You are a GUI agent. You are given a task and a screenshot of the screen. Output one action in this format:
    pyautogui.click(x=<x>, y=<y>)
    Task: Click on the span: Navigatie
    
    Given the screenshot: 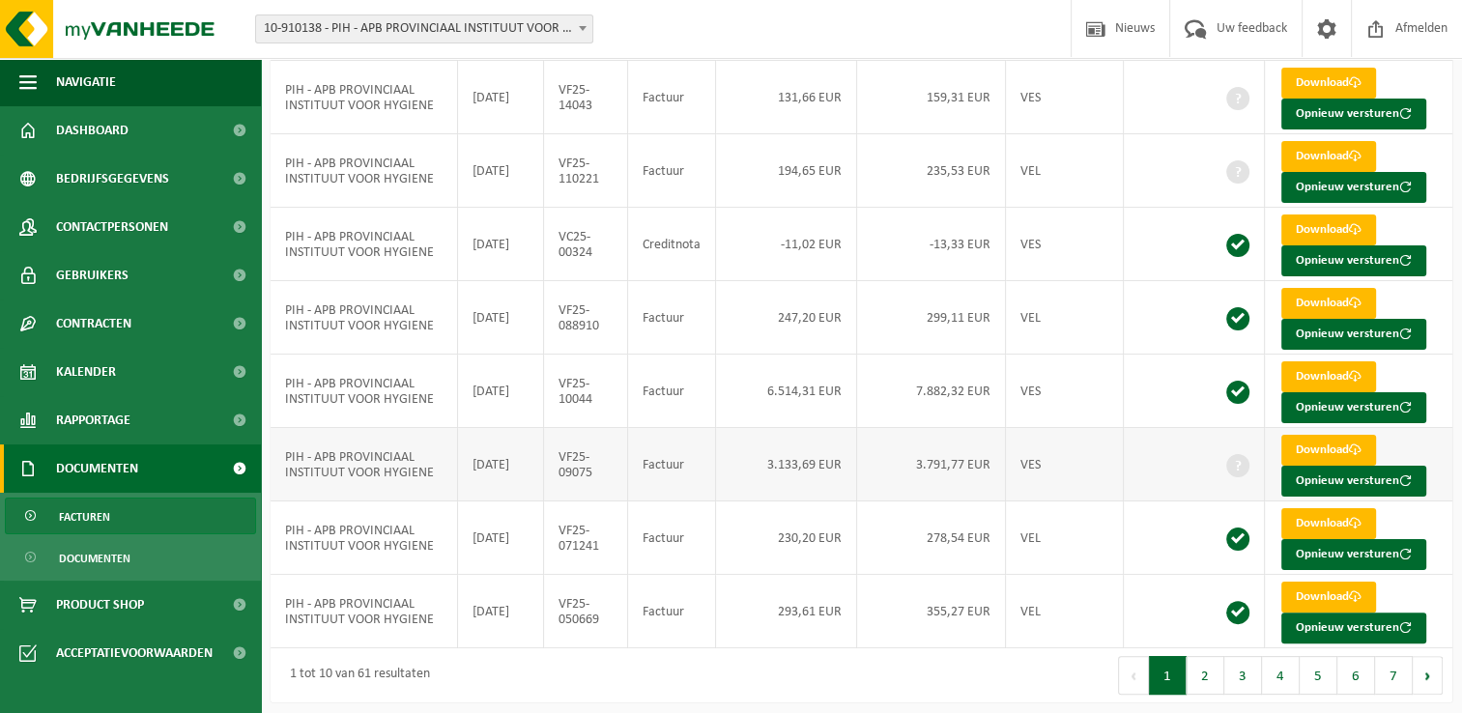 What is the action you would take?
    pyautogui.click(x=86, y=82)
    